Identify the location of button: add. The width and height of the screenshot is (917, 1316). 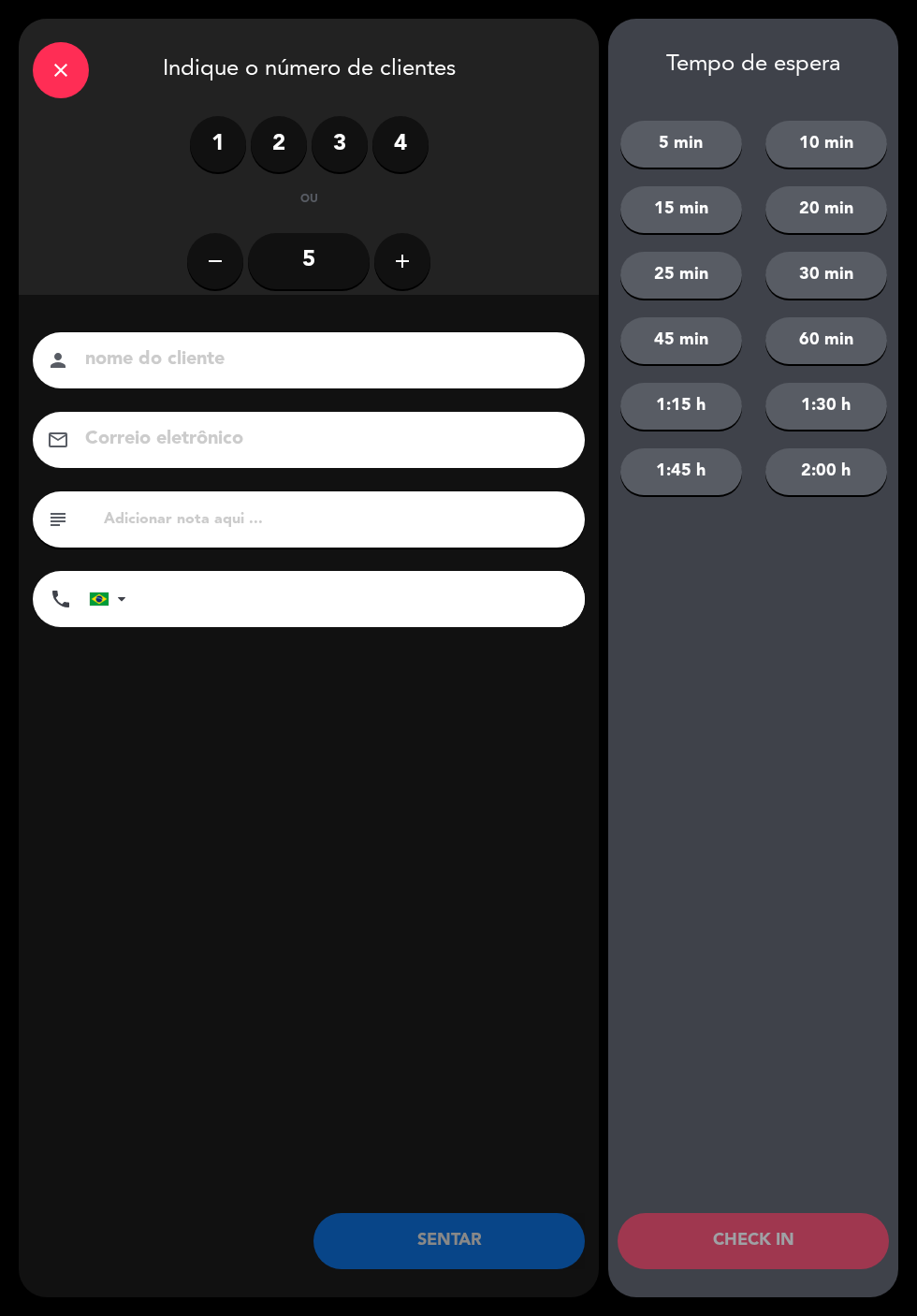
(403, 261).